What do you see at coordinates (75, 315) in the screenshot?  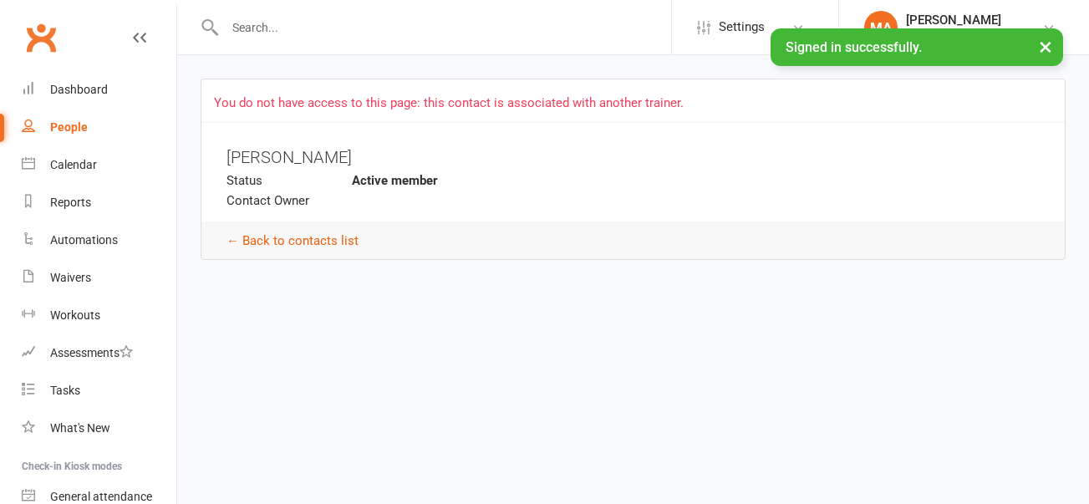 I see `div: Workouts` at bounding box center [75, 315].